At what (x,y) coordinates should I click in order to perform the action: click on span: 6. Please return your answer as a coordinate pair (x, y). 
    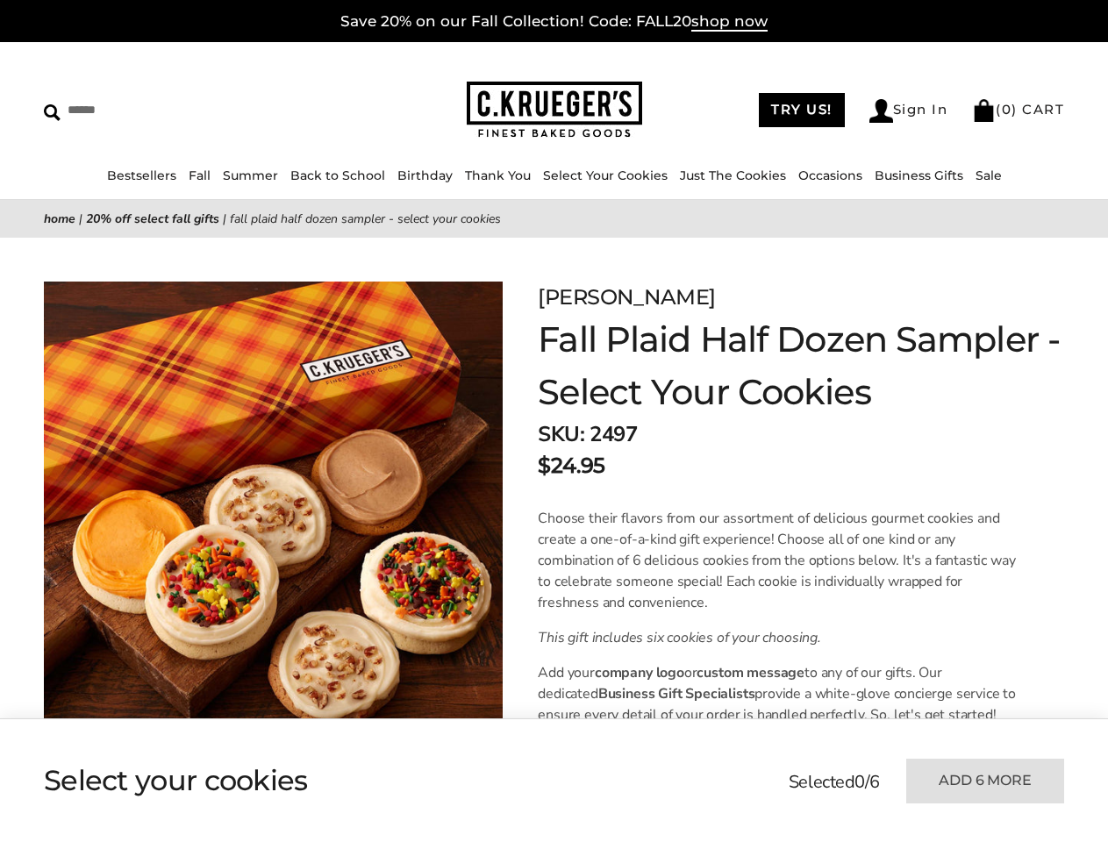
    Looking at the image, I should click on (874, 781).